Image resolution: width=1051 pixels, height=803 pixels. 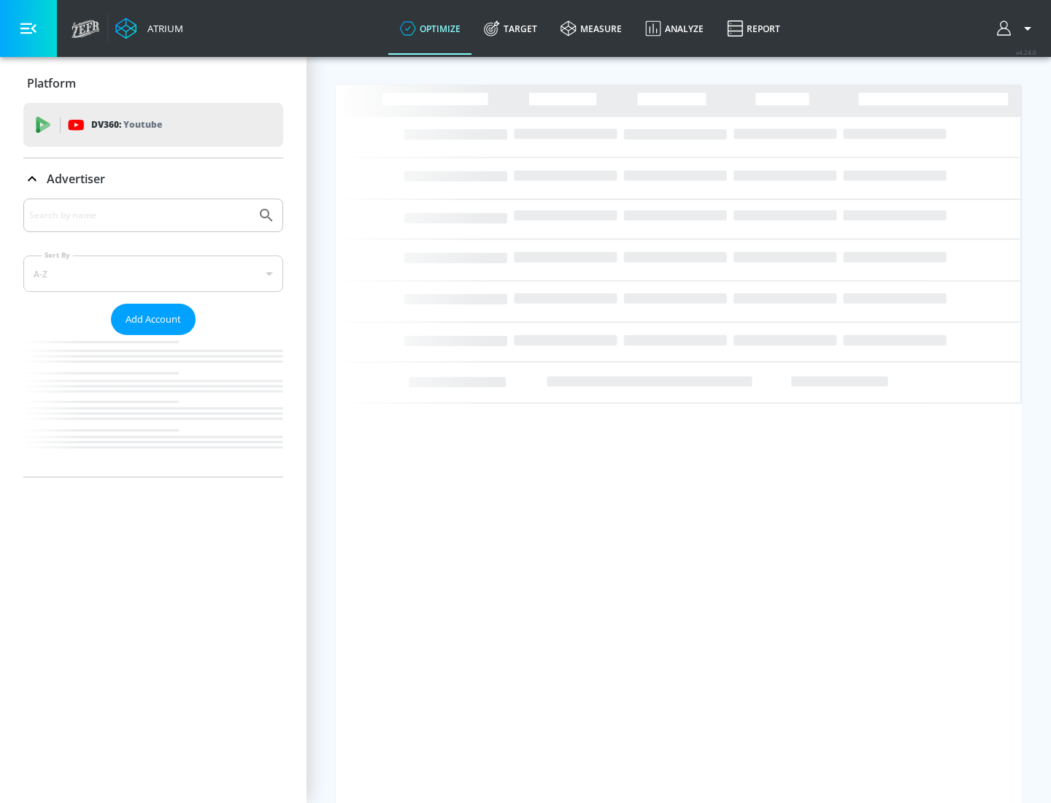 What do you see at coordinates (76, 179) in the screenshot?
I see `p: Advertiser` at bounding box center [76, 179].